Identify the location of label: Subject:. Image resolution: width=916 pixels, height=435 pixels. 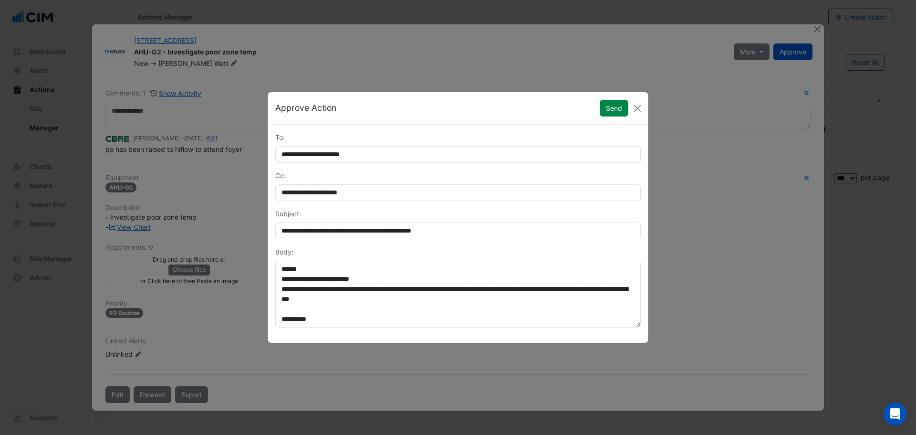
(288, 213).